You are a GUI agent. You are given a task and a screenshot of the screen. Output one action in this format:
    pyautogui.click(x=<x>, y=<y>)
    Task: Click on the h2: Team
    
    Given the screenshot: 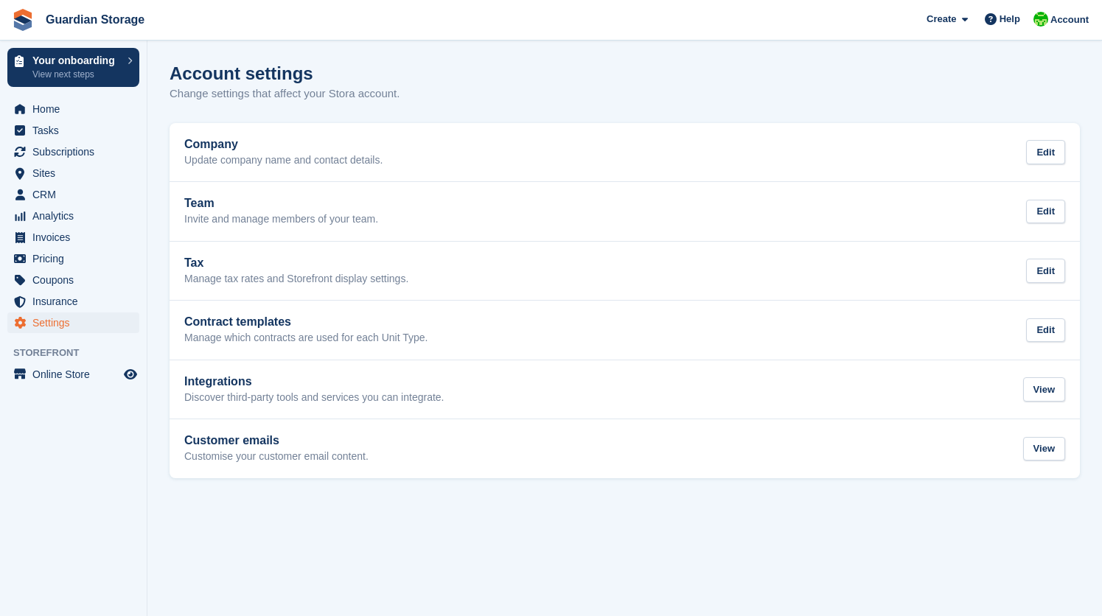 What is the action you would take?
    pyautogui.click(x=281, y=203)
    